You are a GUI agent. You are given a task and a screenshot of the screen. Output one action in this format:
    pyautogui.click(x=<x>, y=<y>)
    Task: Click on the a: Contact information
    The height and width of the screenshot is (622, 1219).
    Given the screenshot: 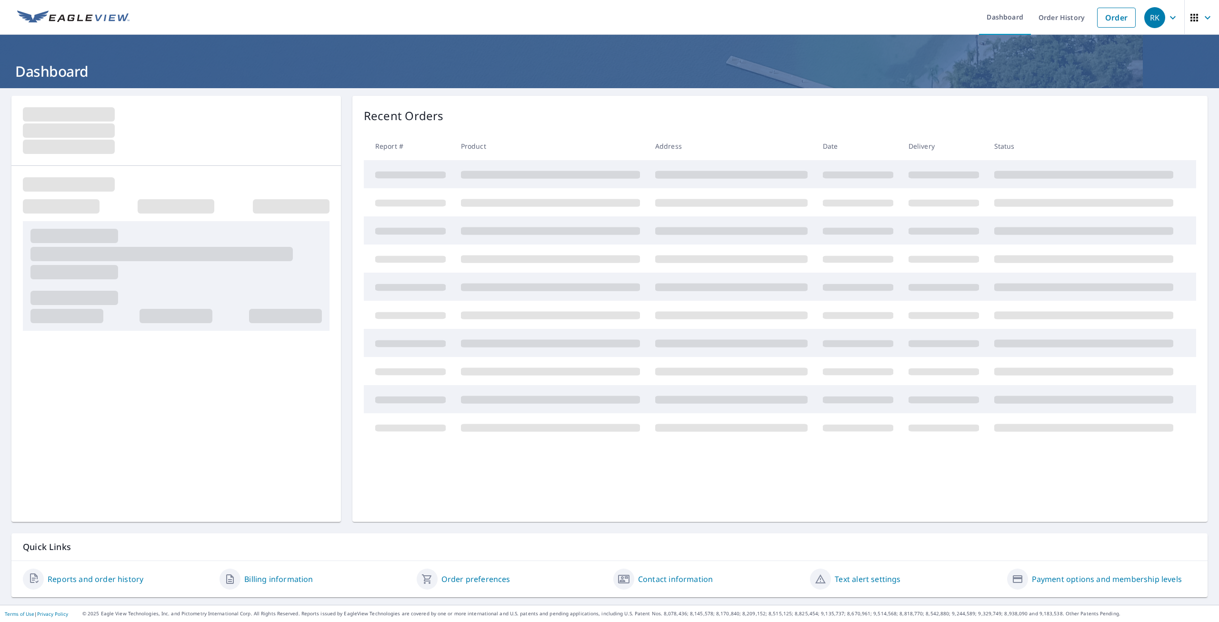 What is the action you would take?
    pyautogui.click(x=675, y=579)
    